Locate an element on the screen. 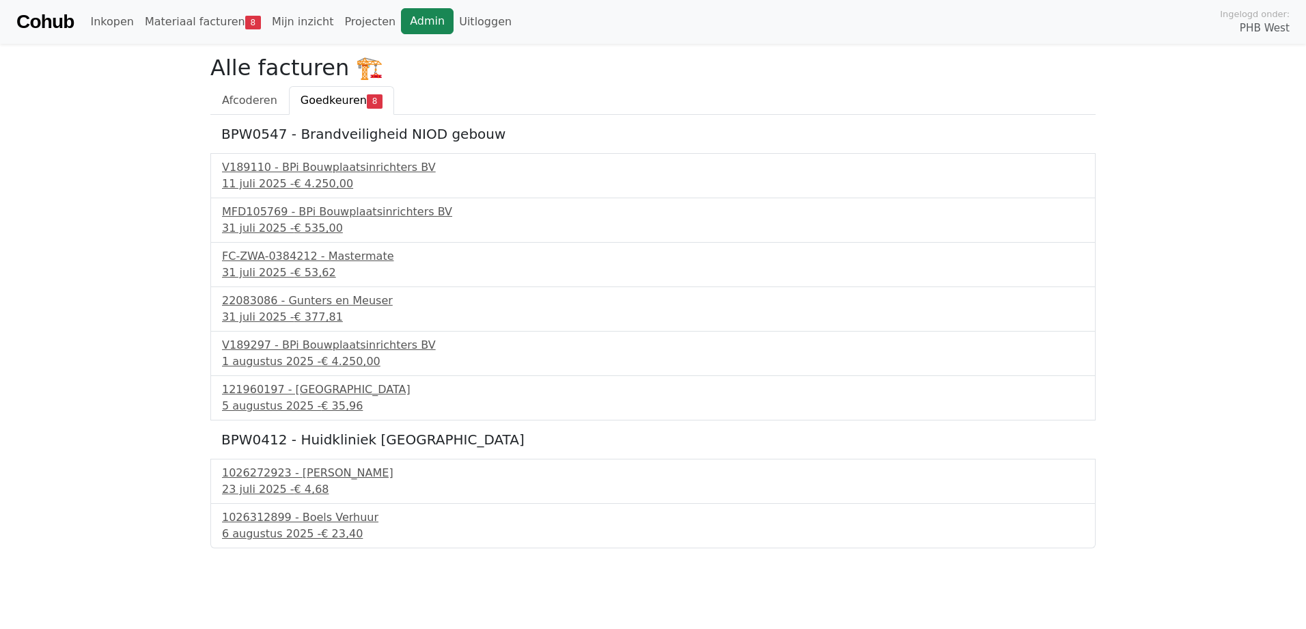 This screenshot has width=1306, height=629. a: Goedkeuren8 is located at coordinates (342, 100).